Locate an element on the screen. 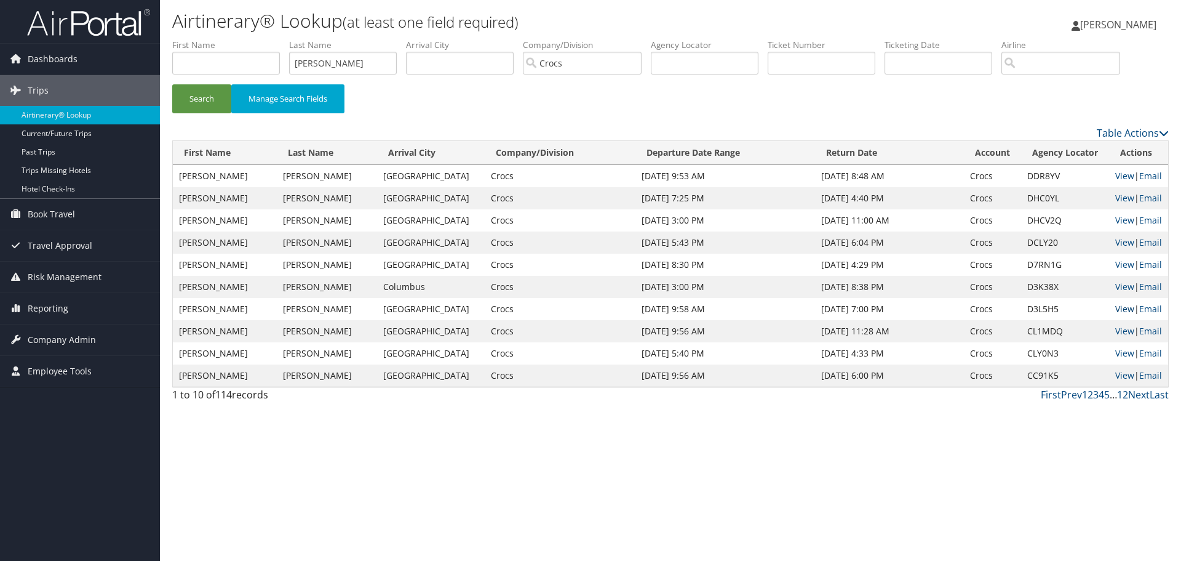 The image size is (1181, 561). td: DCLY20 is located at coordinates (1065, 242).